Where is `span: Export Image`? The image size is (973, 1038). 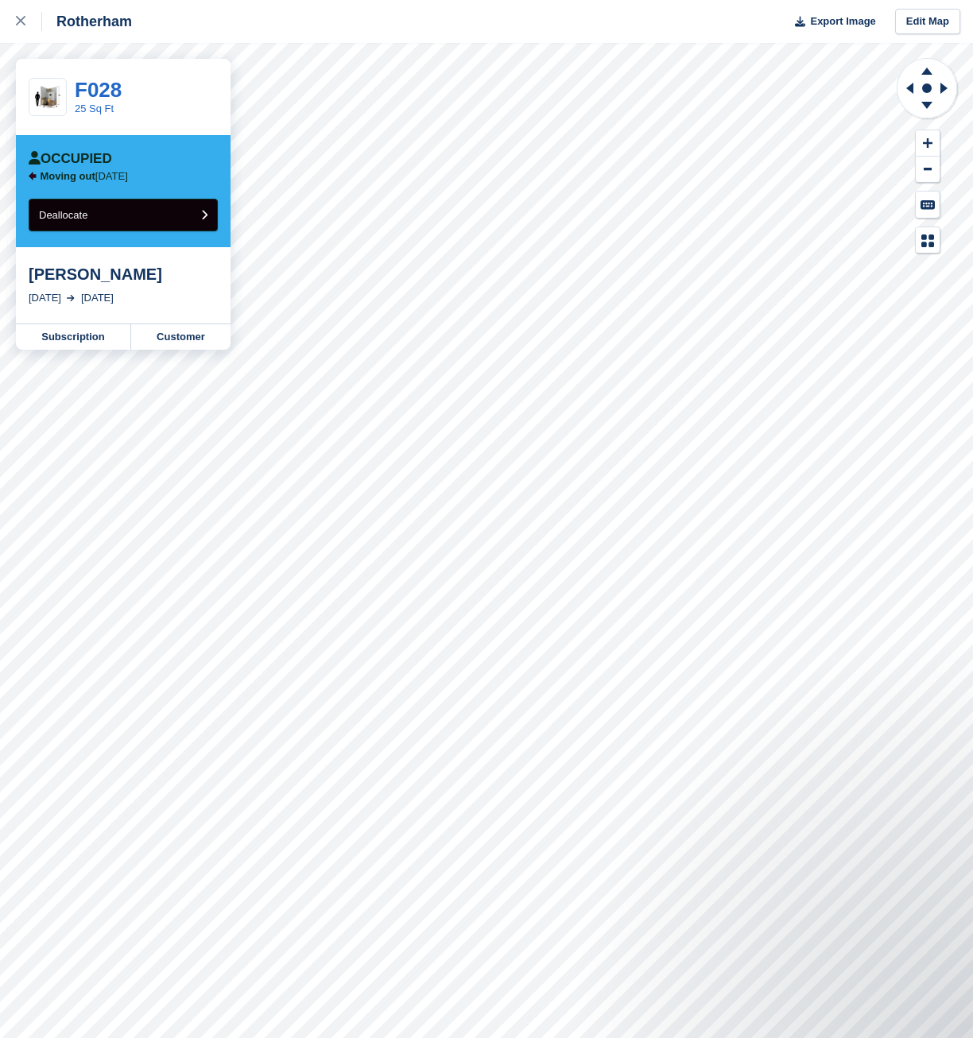 span: Export Image is located at coordinates (843, 21).